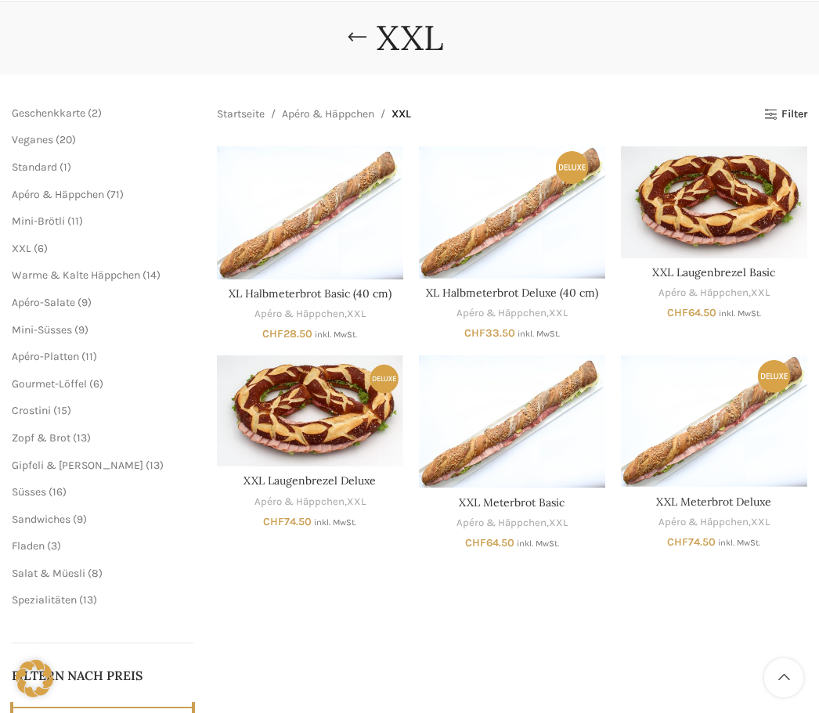 Image resolution: width=819 pixels, height=713 pixels. Describe the element at coordinates (31, 410) in the screenshot. I see `span: Crostini` at that location.